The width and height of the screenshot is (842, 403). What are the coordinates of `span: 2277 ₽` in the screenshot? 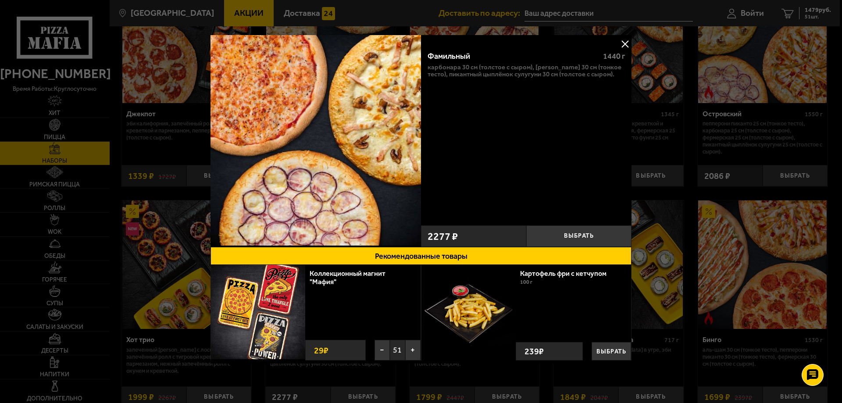 It's located at (443, 236).